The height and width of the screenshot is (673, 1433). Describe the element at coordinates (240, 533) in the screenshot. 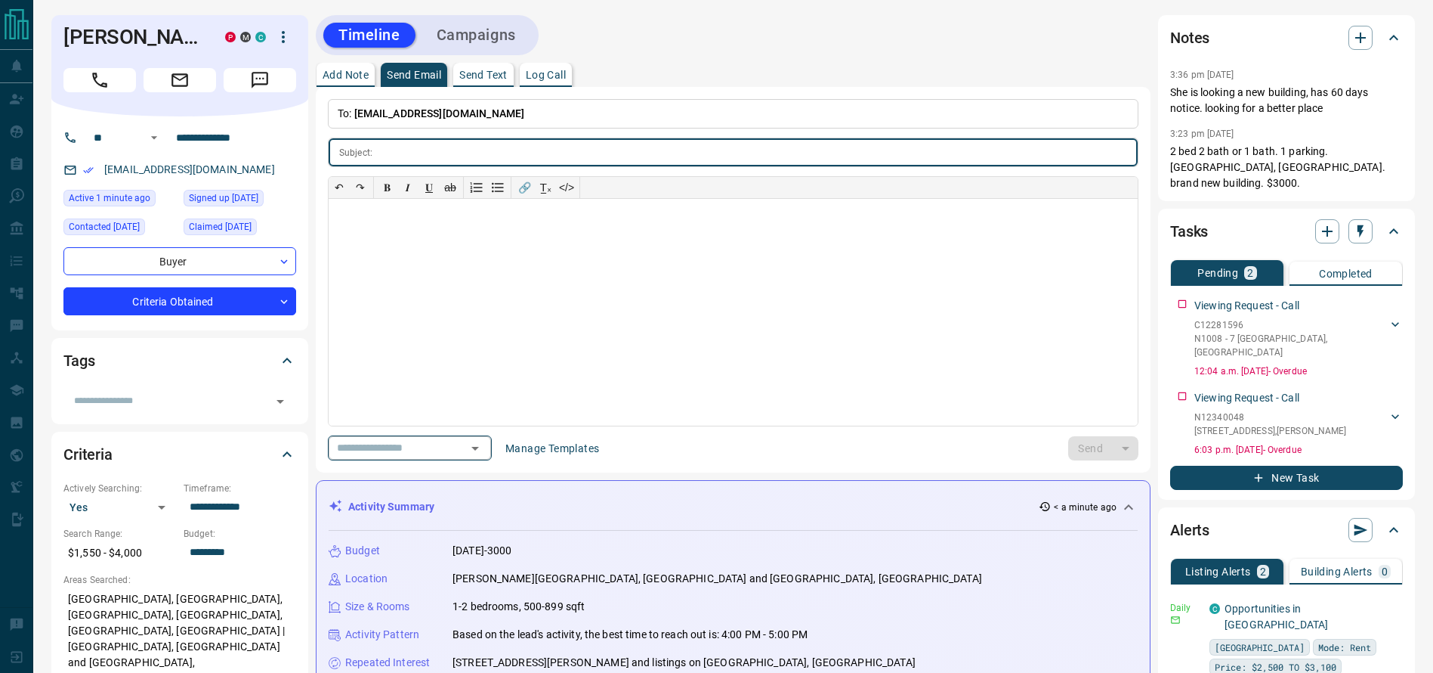

I see `p: Budget:` at that location.